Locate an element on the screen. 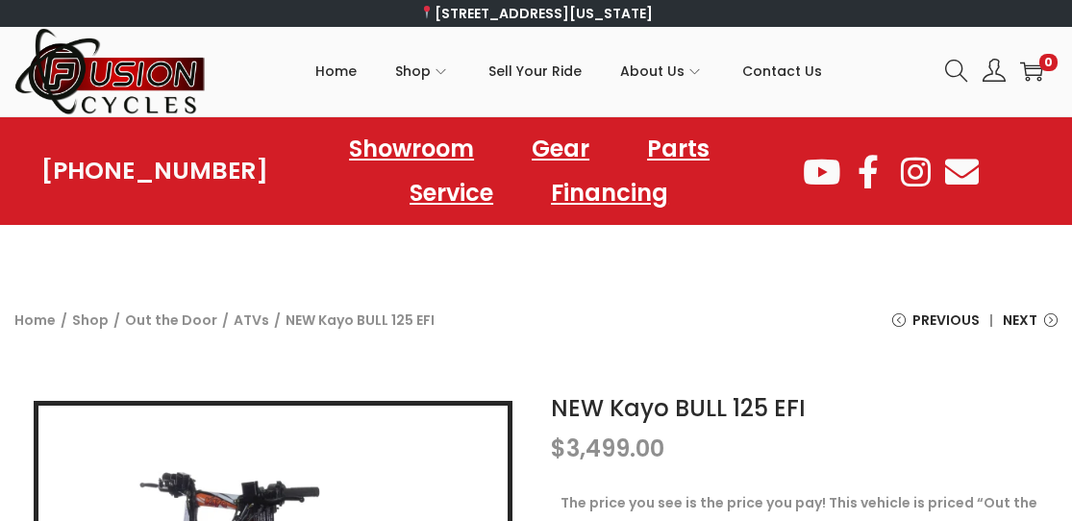 The height and width of the screenshot is (521, 1072). a: Contact Us is located at coordinates (781, 71).